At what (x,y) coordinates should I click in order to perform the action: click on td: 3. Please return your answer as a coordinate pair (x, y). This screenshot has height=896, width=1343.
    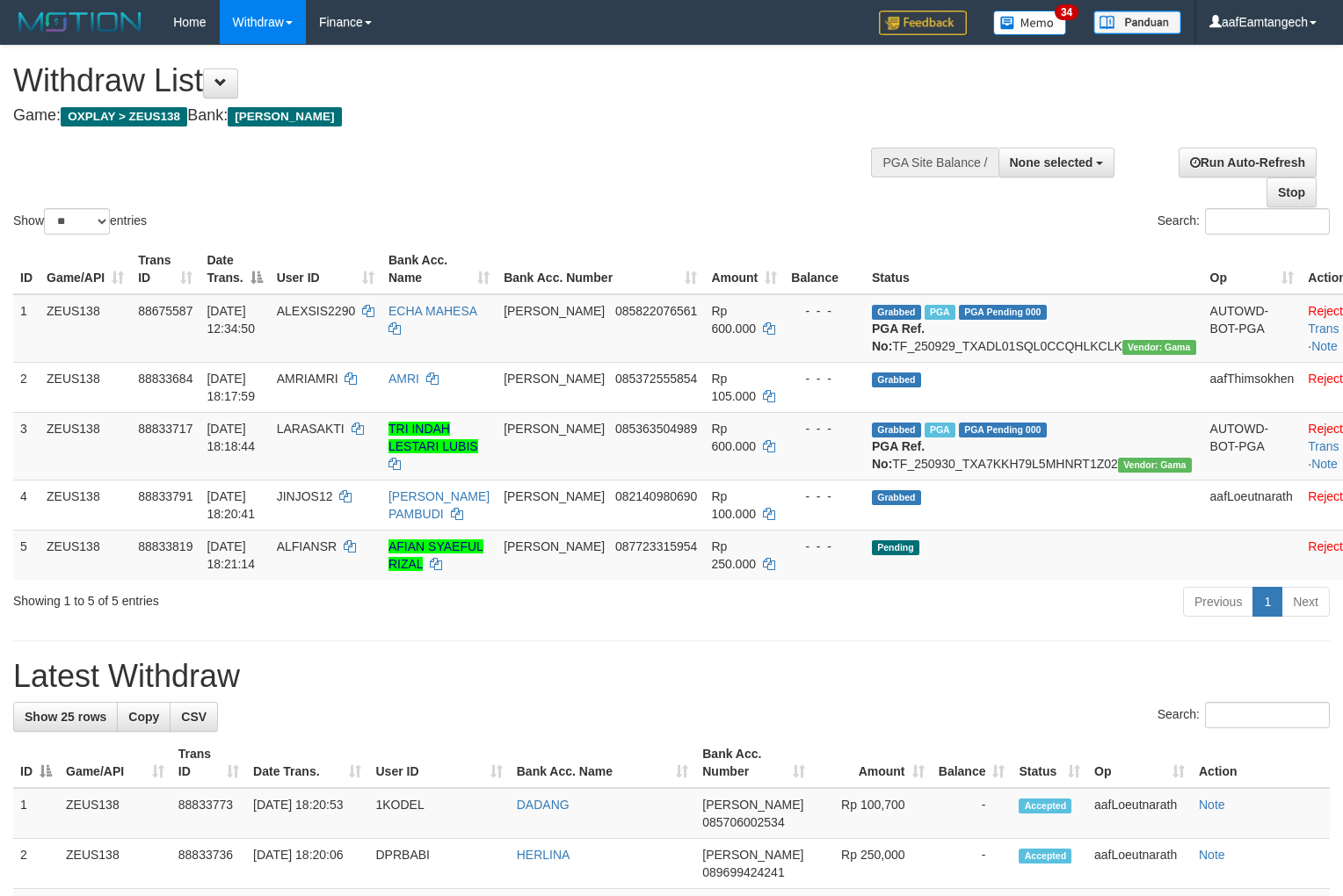
    Looking at the image, I should click on (26, 446).